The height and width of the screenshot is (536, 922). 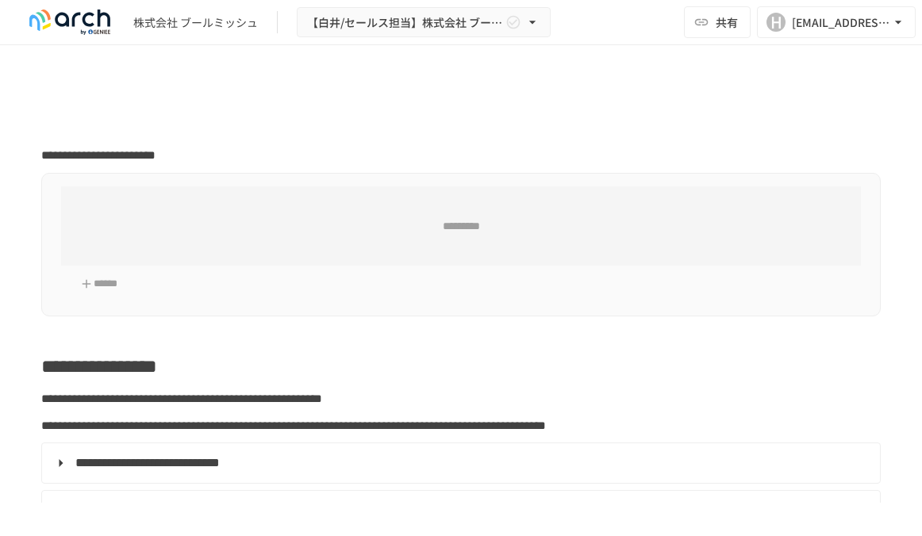 What do you see at coordinates (717, 22) in the screenshot?
I see `button: 共有` at bounding box center [717, 22].